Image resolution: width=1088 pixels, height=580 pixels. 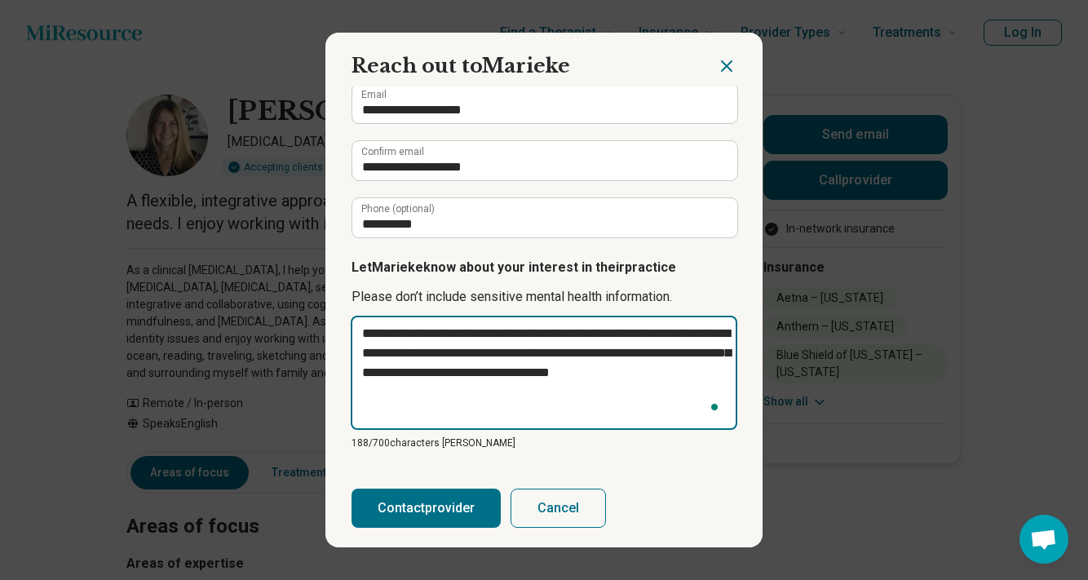 I want to click on span: Reach out to Marieke, so click(x=461, y=65).